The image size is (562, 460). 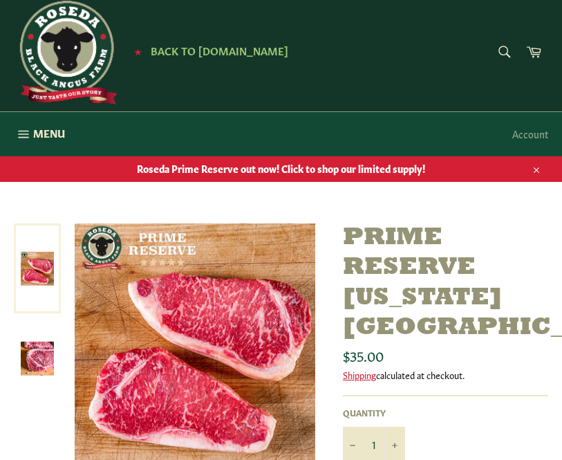 What do you see at coordinates (530, 133) in the screenshot?
I see `a: Account` at bounding box center [530, 133].